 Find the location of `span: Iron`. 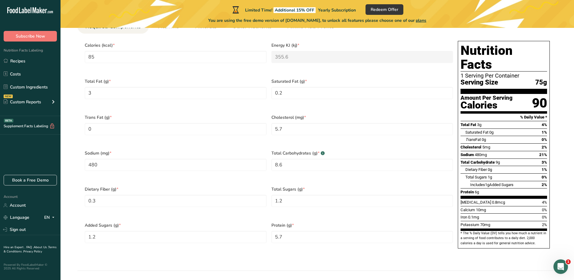

span: Iron is located at coordinates (464, 217).